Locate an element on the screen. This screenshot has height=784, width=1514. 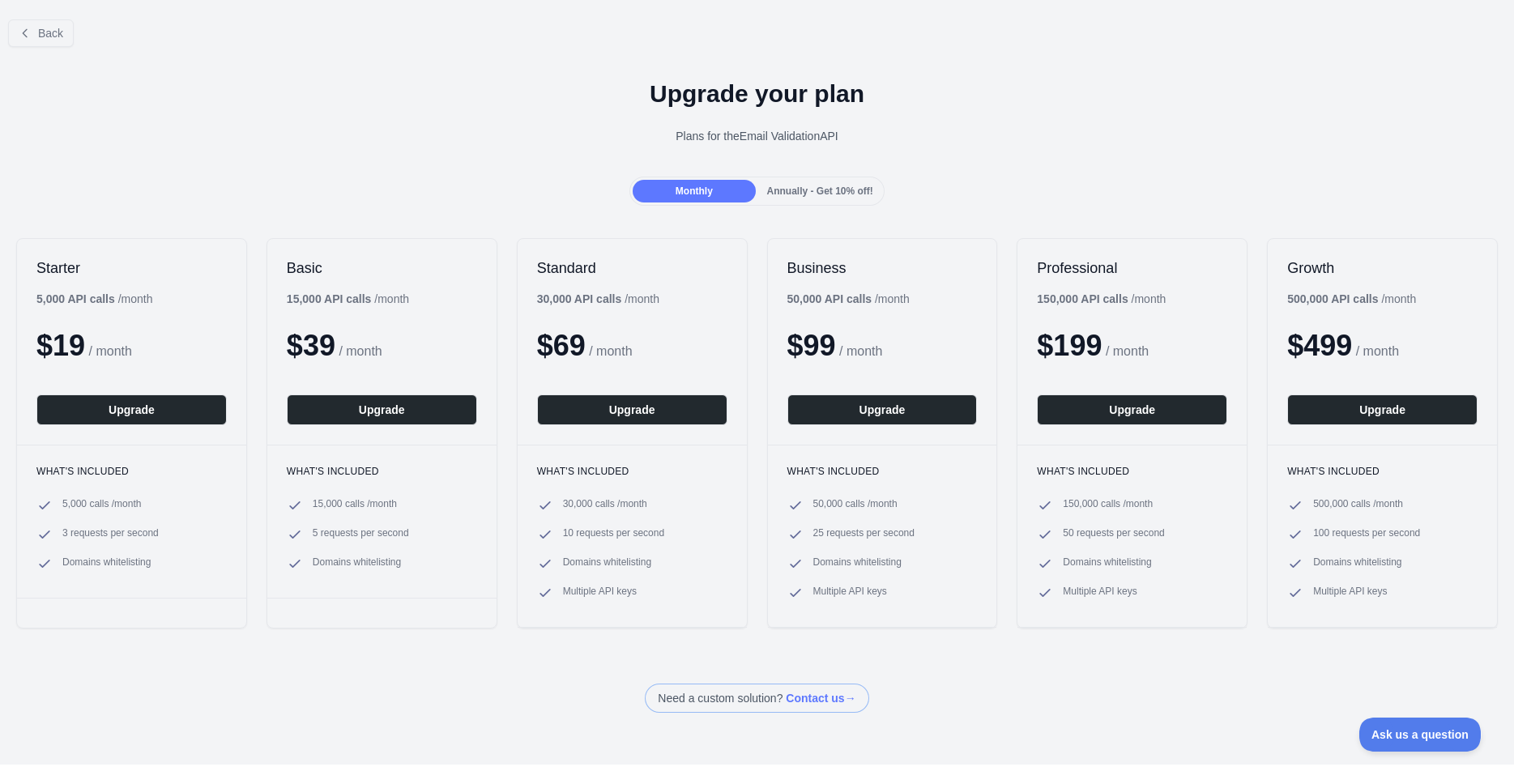
span: $ 99 is located at coordinates (811, 345).